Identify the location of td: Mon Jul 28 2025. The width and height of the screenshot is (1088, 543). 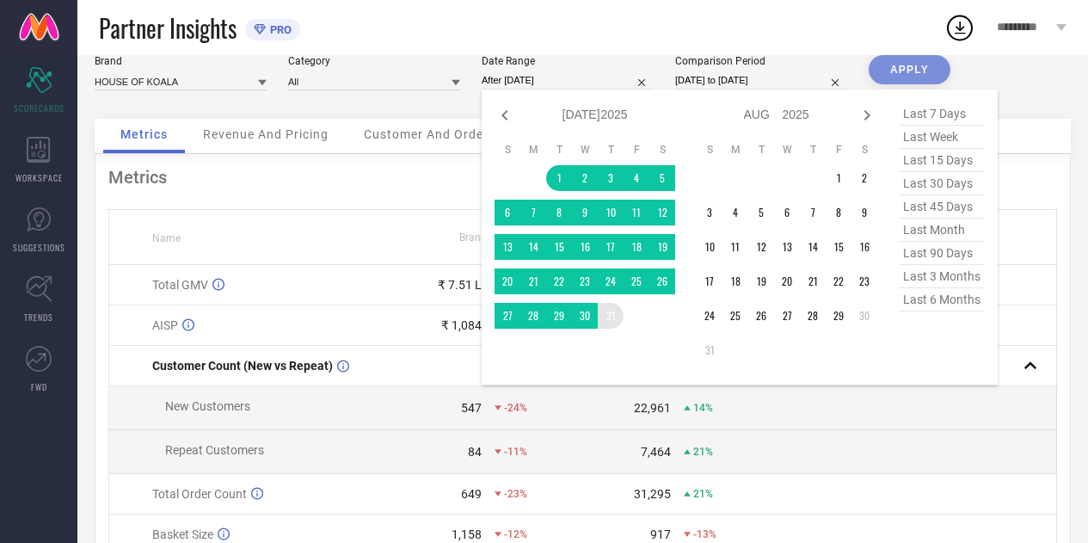
(533, 316).